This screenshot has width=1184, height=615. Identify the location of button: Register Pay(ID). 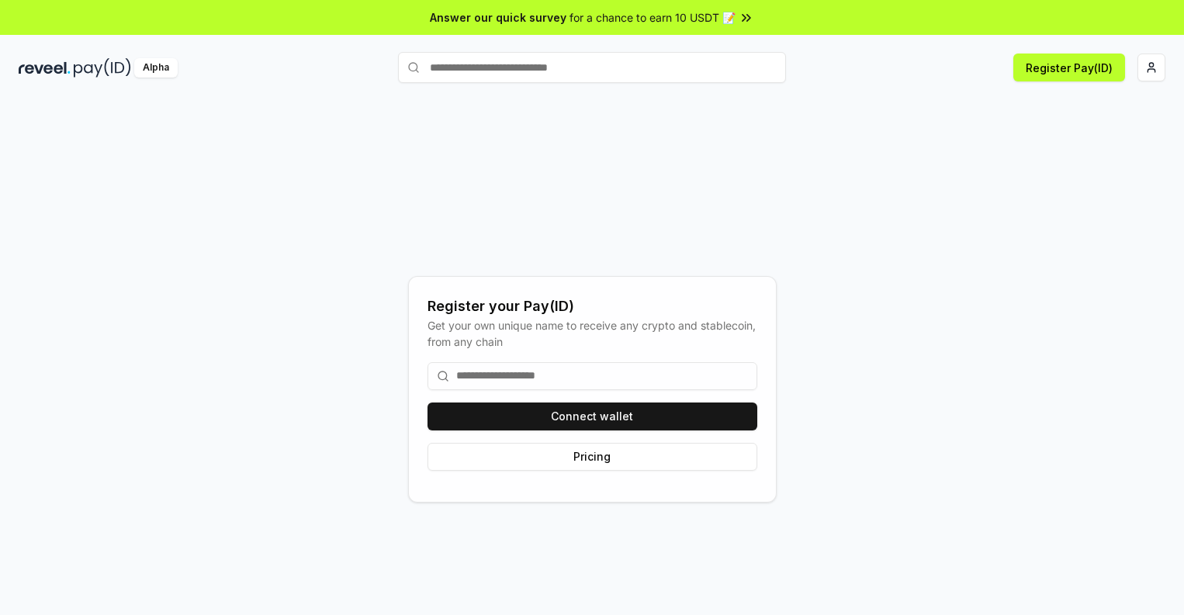
(1069, 68).